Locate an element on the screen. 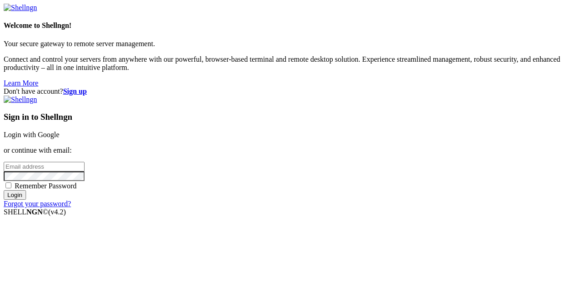 Image resolution: width=585 pixels, height=304 pixels. input: Remember Password is located at coordinates (8, 185).